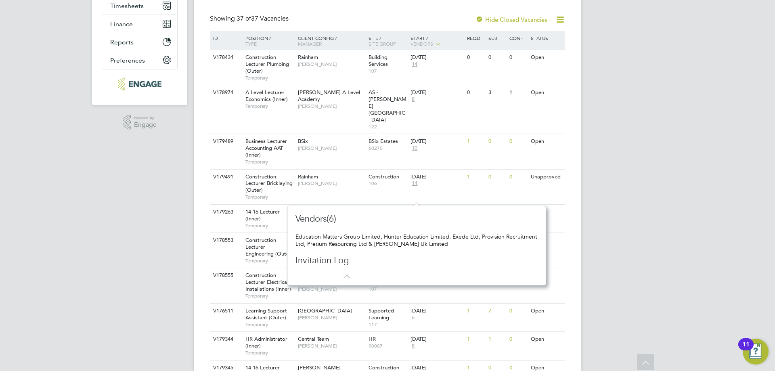  I want to click on div: V176511, so click(225, 311).